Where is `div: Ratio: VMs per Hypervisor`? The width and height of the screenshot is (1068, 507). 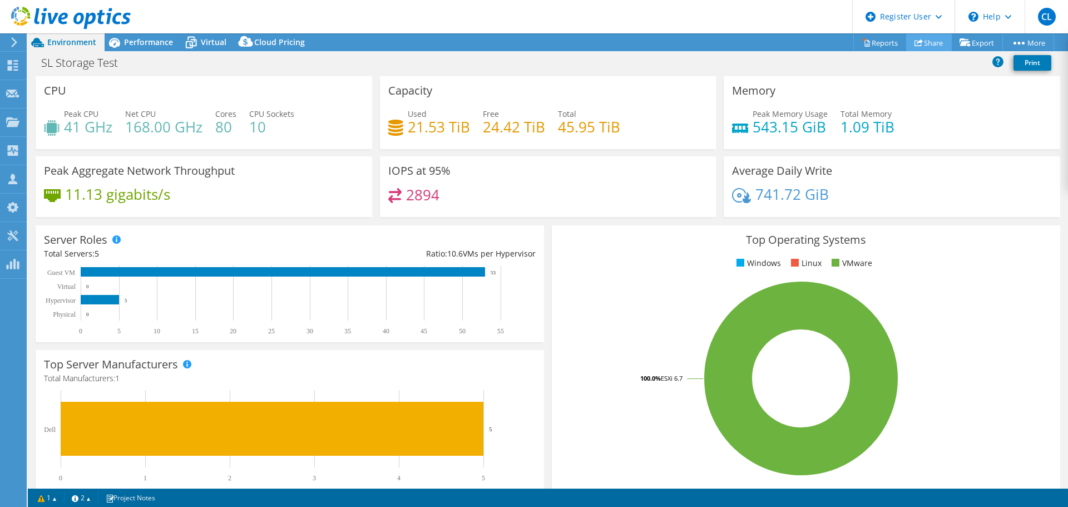
div: Ratio: VMs per Hypervisor is located at coordinates (413, 254).